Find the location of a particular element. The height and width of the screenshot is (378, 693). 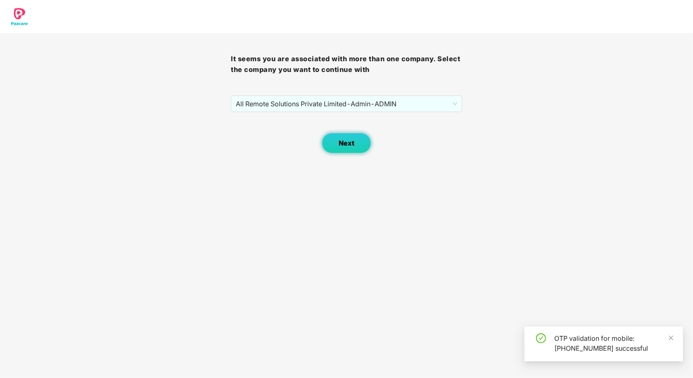

h3: It seems you are associated with more than one company. Select the company you want to continue with is located at coordinates (346, 64).